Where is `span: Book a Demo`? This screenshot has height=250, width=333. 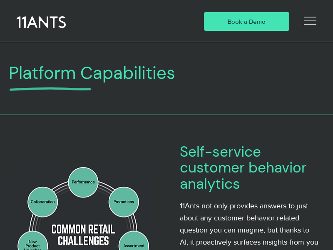
span: Book a Demo is located at coordinates (247, 21).